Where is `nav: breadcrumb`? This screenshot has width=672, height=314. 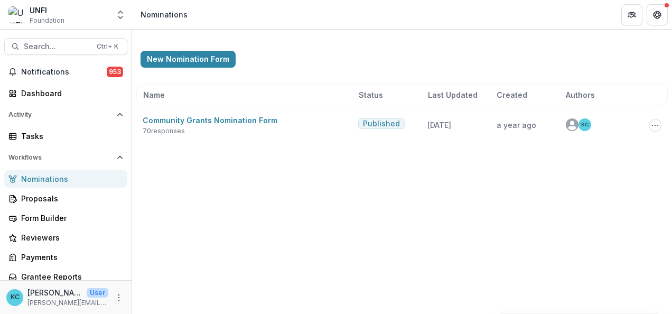
nav: breadcrumb is located at coordinates (164, 14).